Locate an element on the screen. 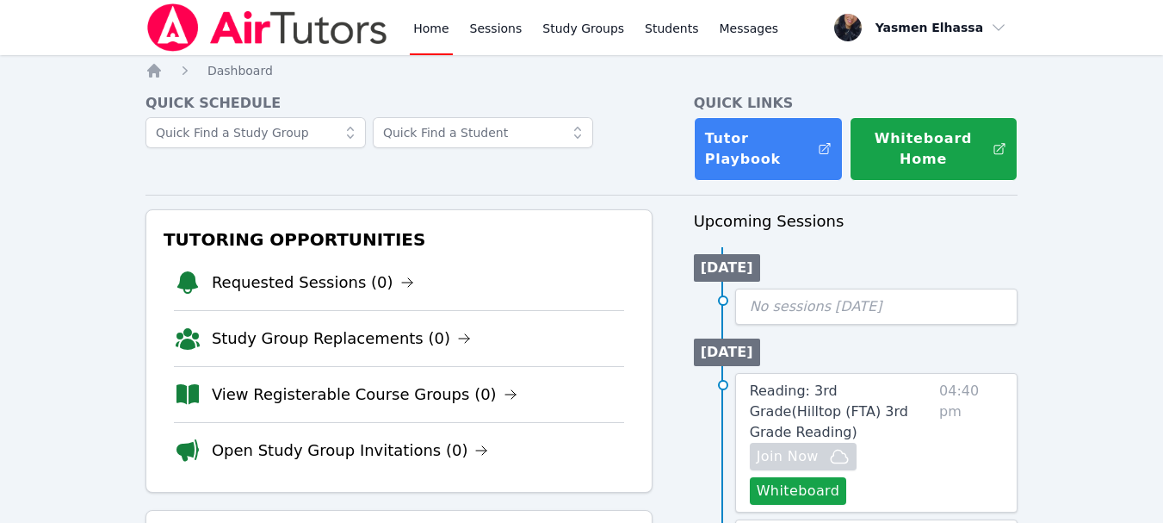 The height and width of the screenshot is (523, 1163). a: Tutor Playbook is located at coordinates (769, 149).